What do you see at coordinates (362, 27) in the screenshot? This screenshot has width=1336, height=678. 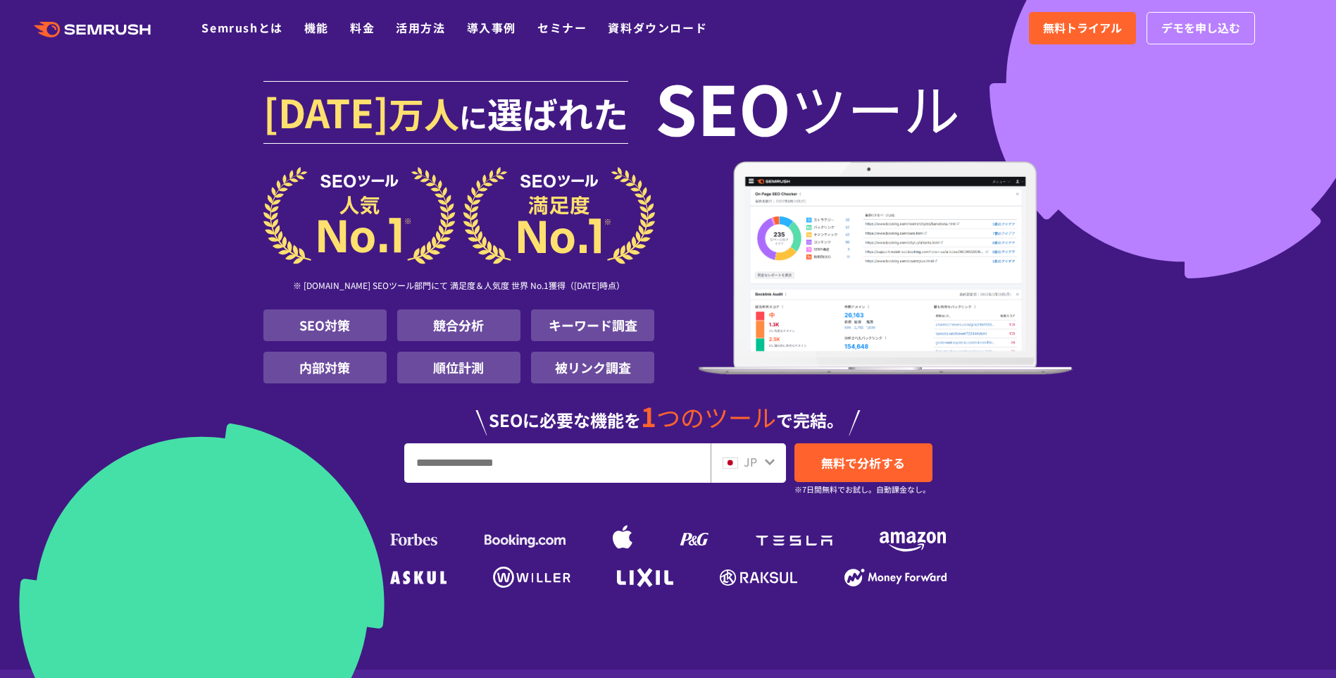 I see `a: 料金` at bounding box center [362, 27].